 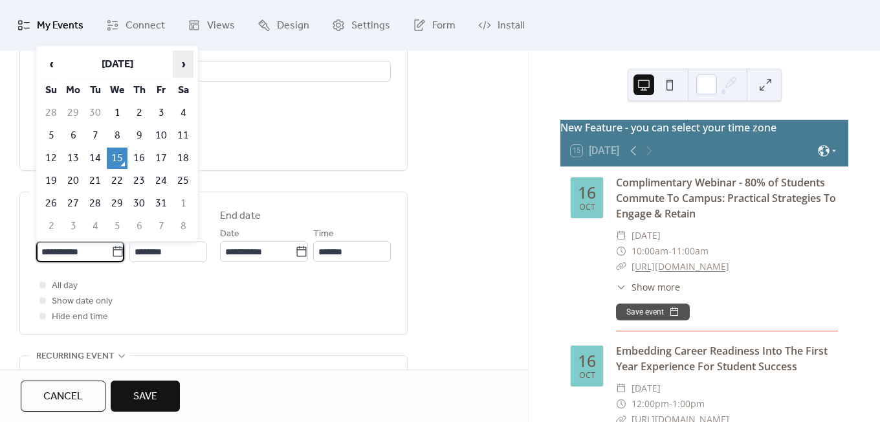 I want to click on span: Hide end time, so click(x=80, y=317).